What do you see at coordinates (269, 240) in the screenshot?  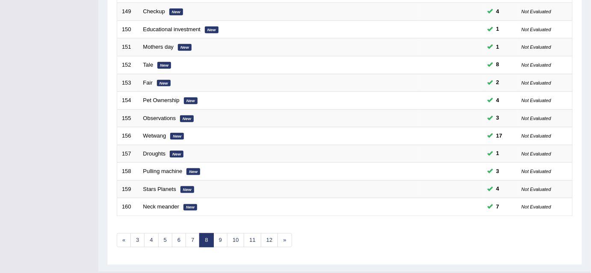 I see `a: 12` at bounding box center [269, 240].